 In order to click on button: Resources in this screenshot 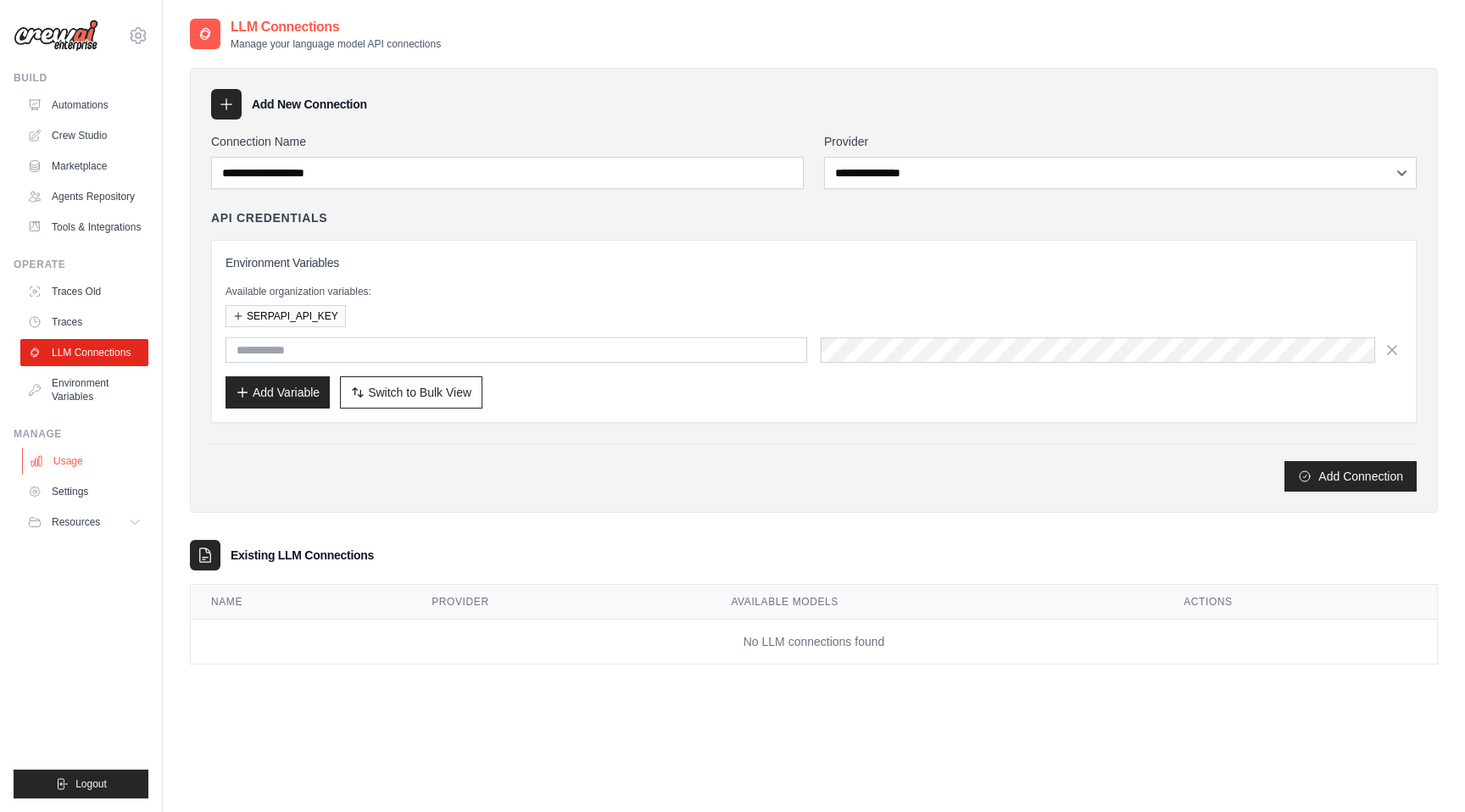, I will do `click(84, 522)`.